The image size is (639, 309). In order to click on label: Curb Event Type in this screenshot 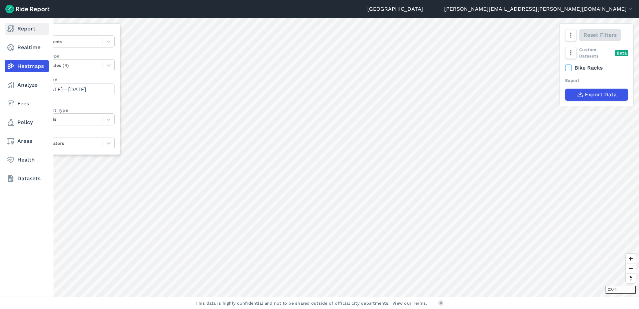, I will do `click(74, 110)`.